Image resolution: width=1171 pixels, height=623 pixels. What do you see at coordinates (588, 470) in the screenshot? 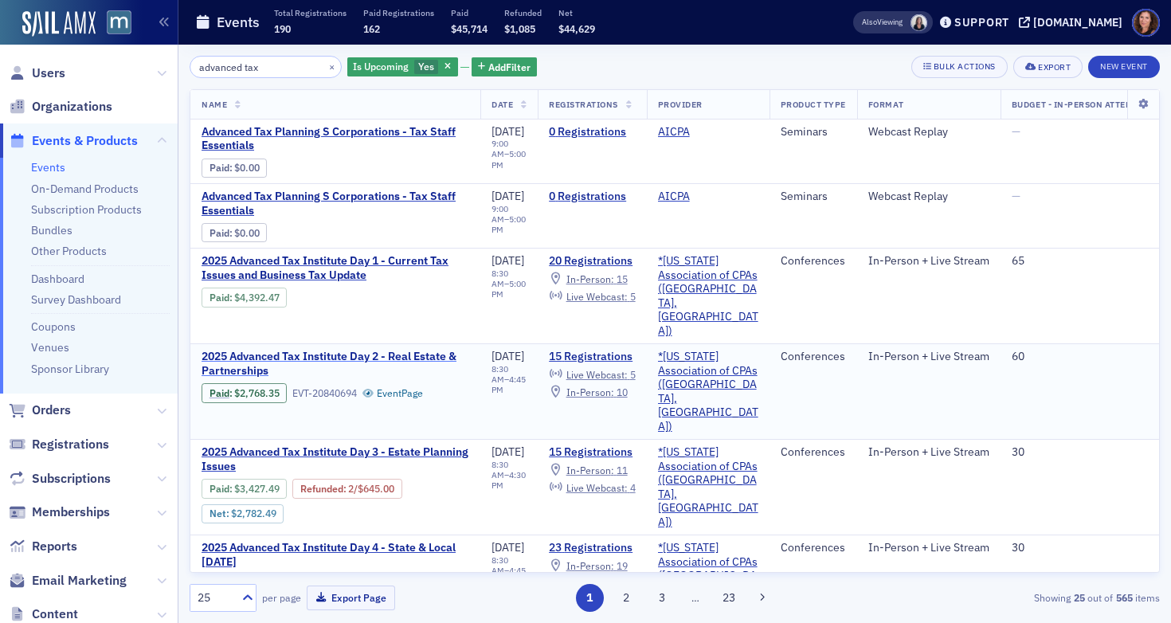
I see `a: In-Person: 11` at bounding box center [588, 470].